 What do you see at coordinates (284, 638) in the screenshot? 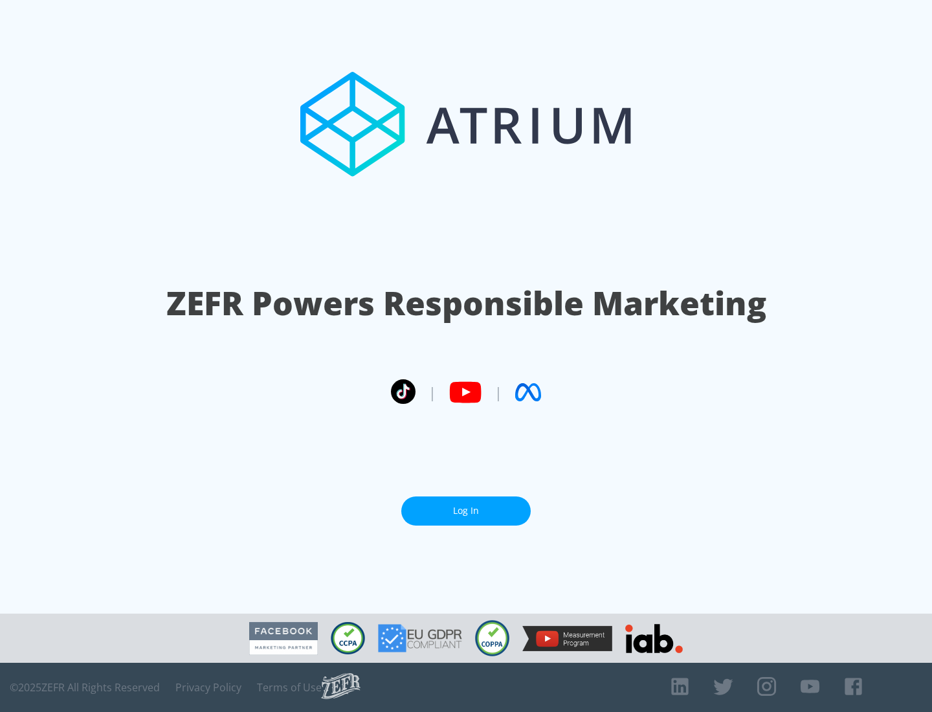
I see `img: Facebook Marketing Partner` at bounding box center [284, 638].